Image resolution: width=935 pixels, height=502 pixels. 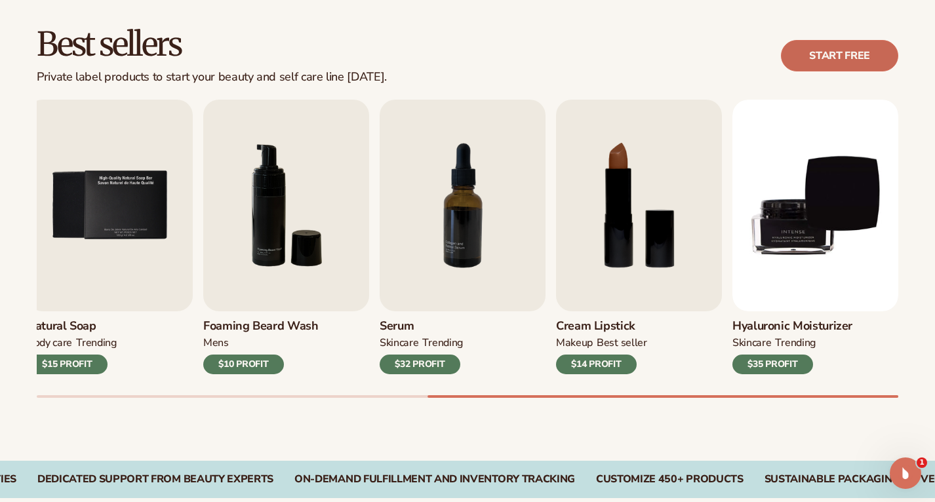 What do you see at coordinates (815, 237) in the screenshot?
I see `a: 9 / 9` at bounding box center [815, 237].